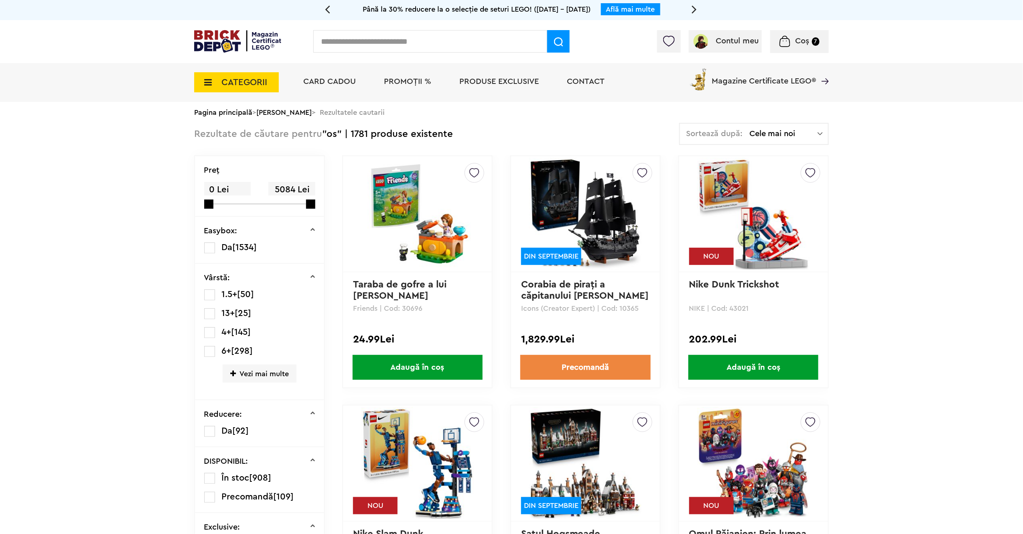  I want to click on a: Contul meu, so click(726, 41).